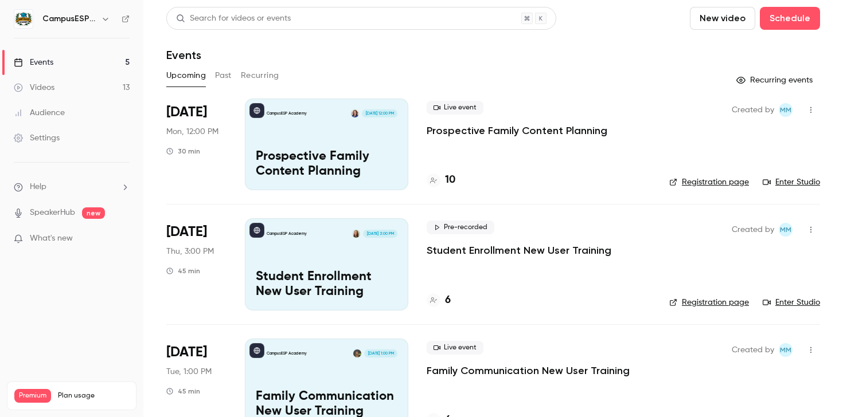  I want to click on button: Recurring, so click(260, 76).